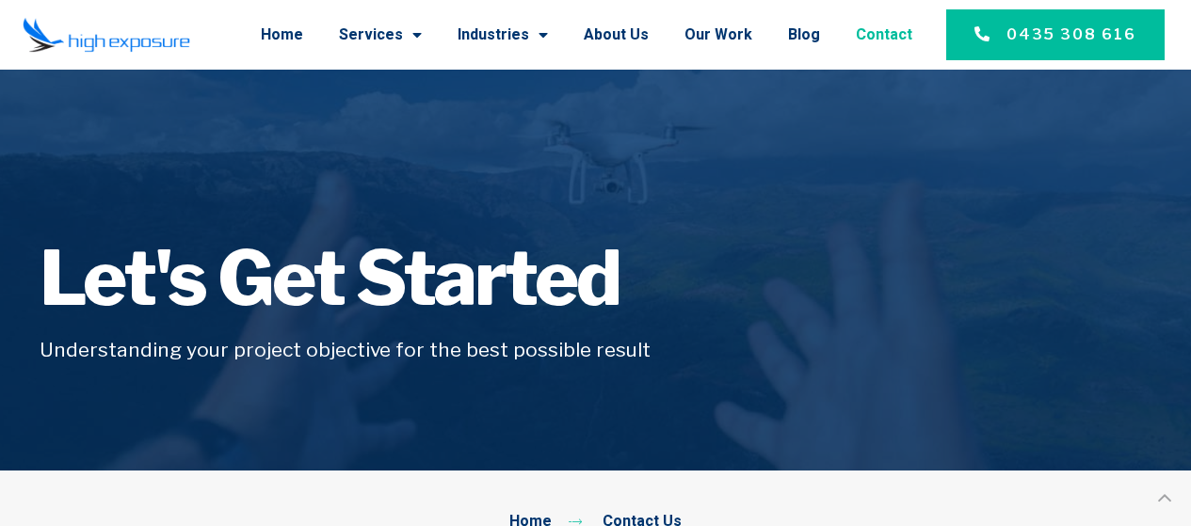 This screenshot has width=1191, height=526. I want to click on nav: Menu, so click(560, 35).